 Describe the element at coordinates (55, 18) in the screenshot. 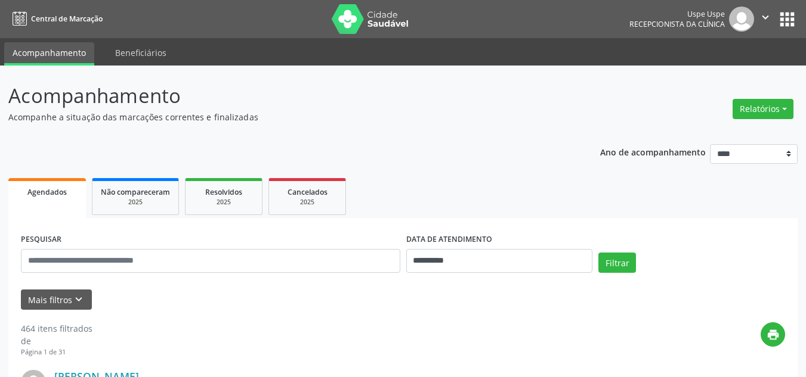

I see `a: Central de Marcação` at that location.